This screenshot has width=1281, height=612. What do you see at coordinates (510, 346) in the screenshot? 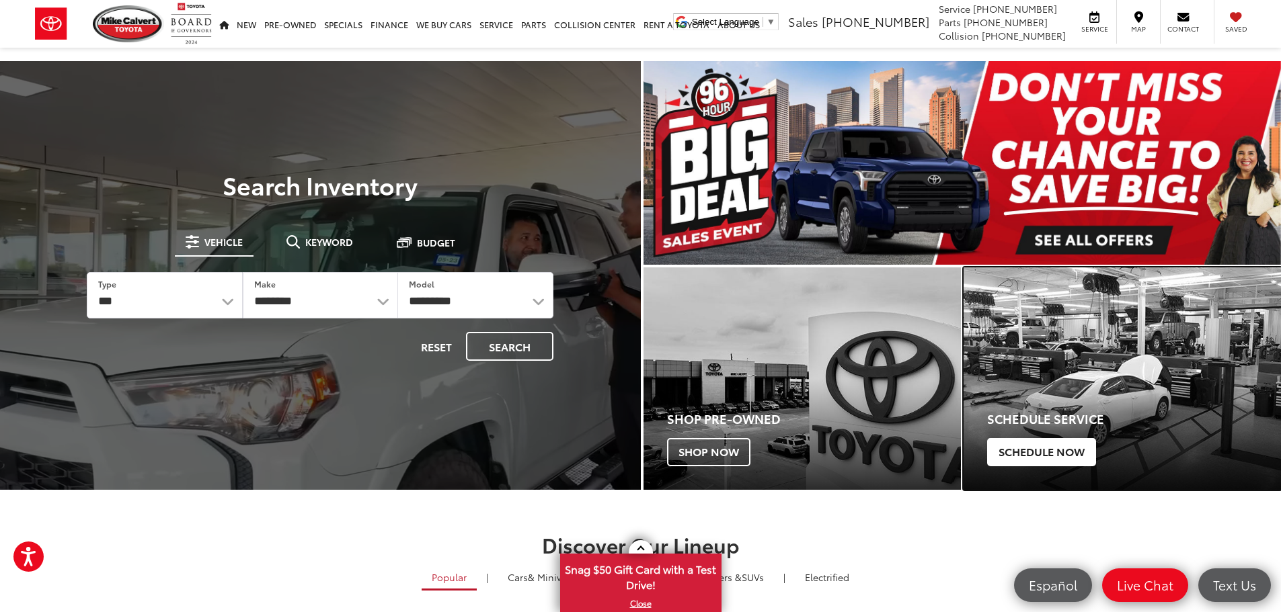
I see `button: Search` at bounding box center [510, 346].